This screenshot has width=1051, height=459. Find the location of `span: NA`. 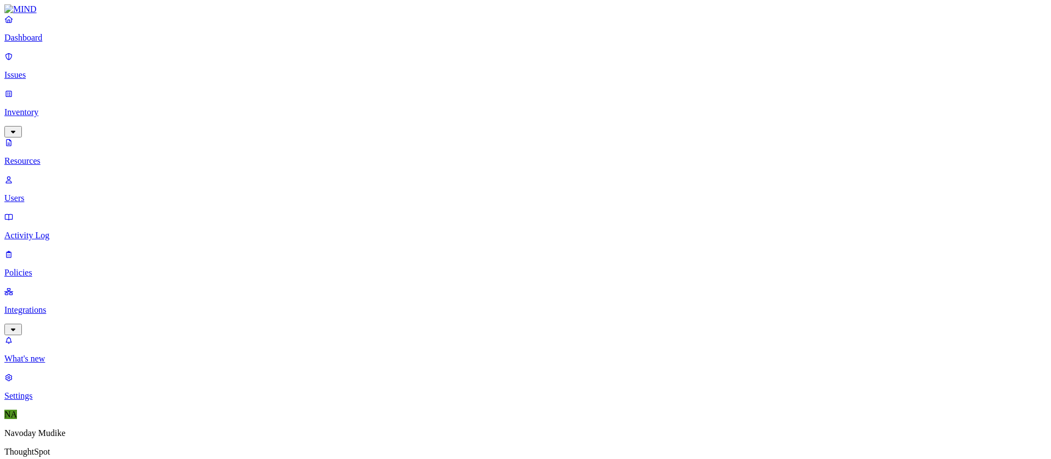

span: NA is located at coordinates (10, 414).